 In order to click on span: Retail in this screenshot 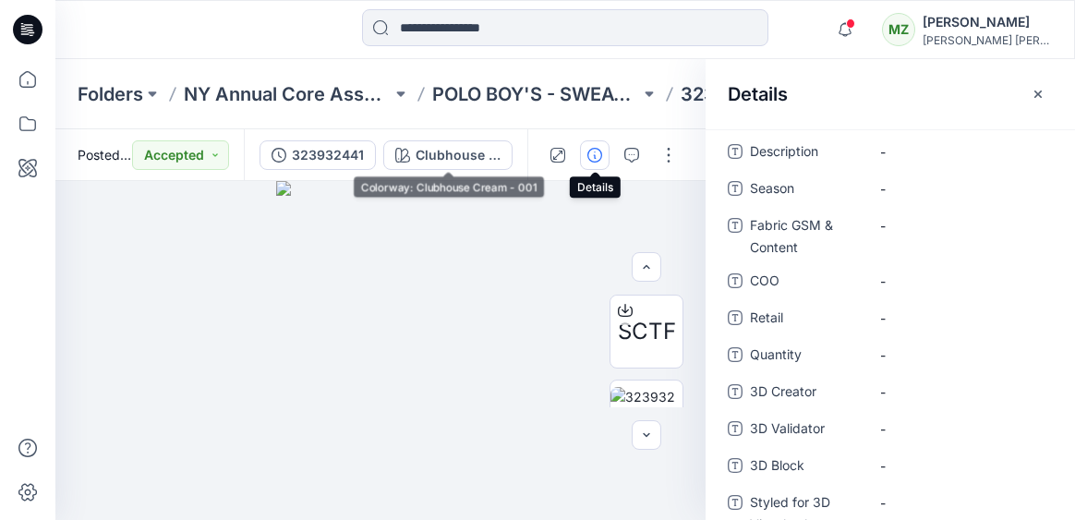, I will do `click(805, 320)`.